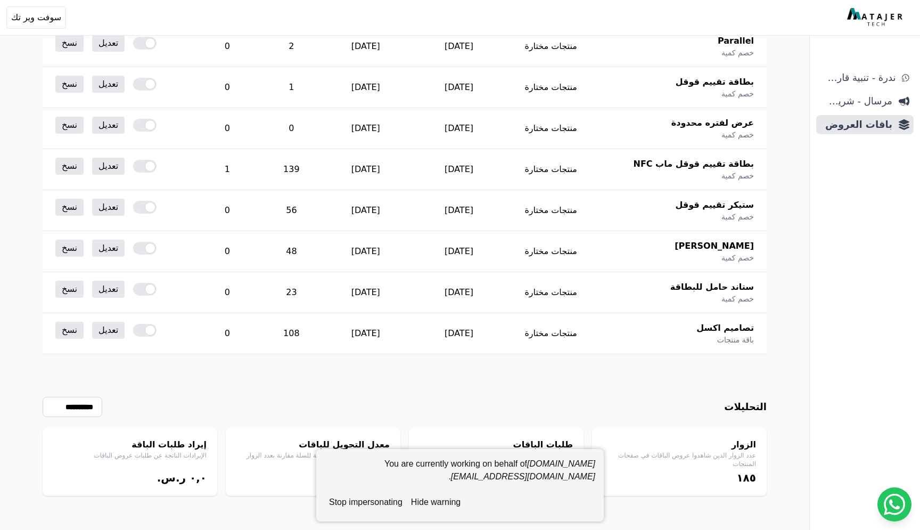 This screenshot has width=920, height=530. What do you see at coordinates (291, 210) in the screenshot?
I see `td: 56` at bounding box center [291, 210].